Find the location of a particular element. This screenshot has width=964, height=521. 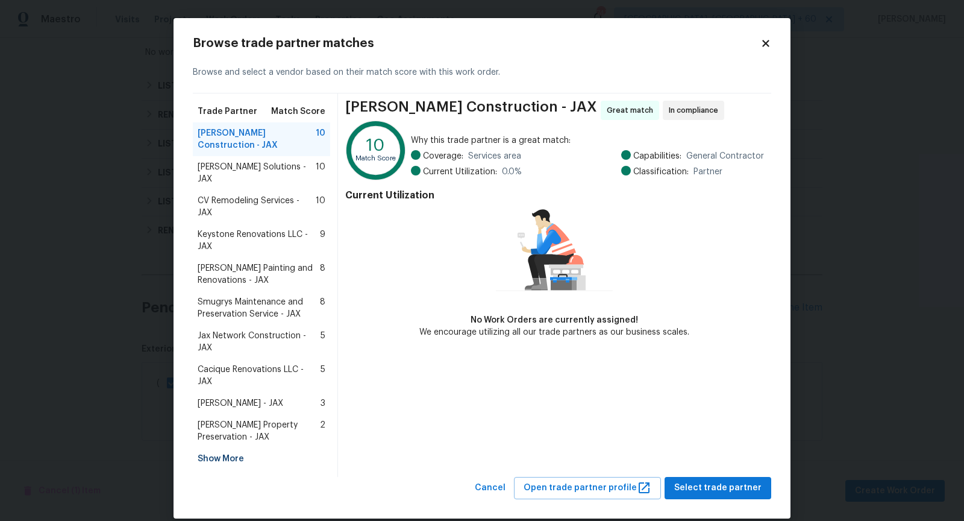

div: No Work Orders are currently assigned! is located at coordinates (554, 320).